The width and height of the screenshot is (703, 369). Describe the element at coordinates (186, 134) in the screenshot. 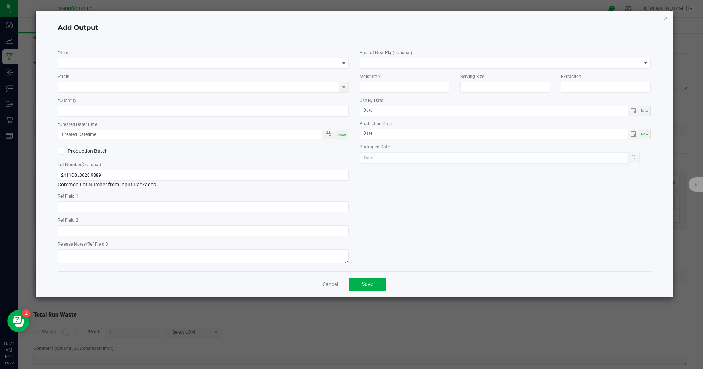

I see `input: Created Datetime` at that location.